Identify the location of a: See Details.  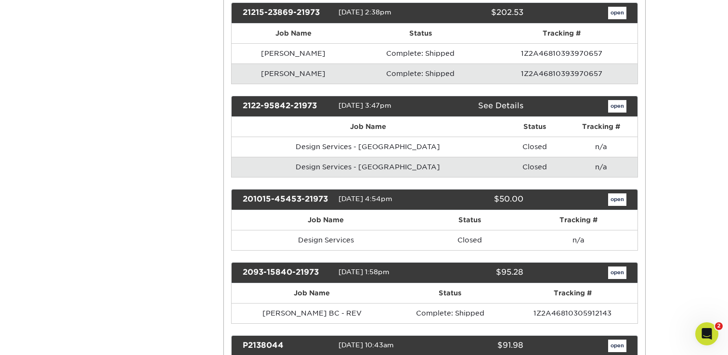
(500, 105).